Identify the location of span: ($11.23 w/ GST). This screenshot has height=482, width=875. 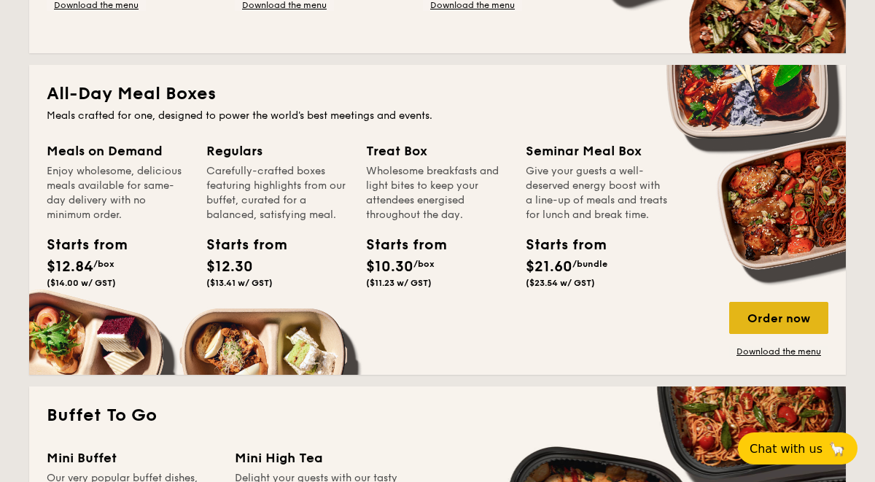
(399, 283).